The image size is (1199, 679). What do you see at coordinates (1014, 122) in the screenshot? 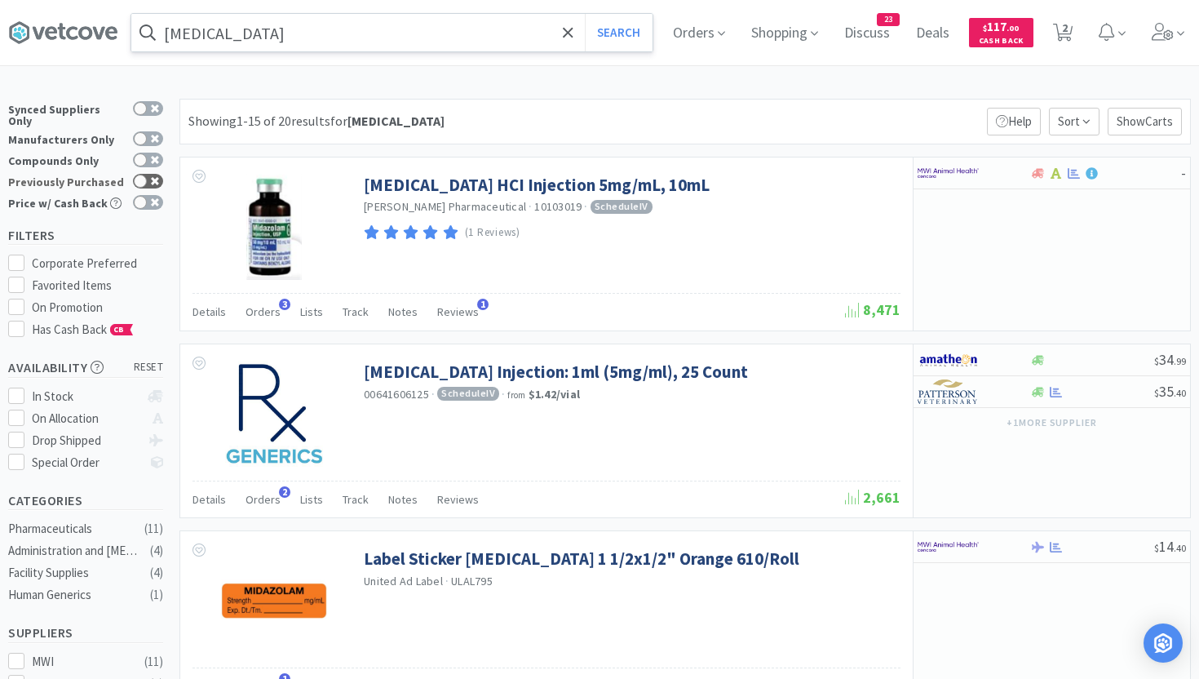
I see `p: Help` at bounding box center [1014, 122].